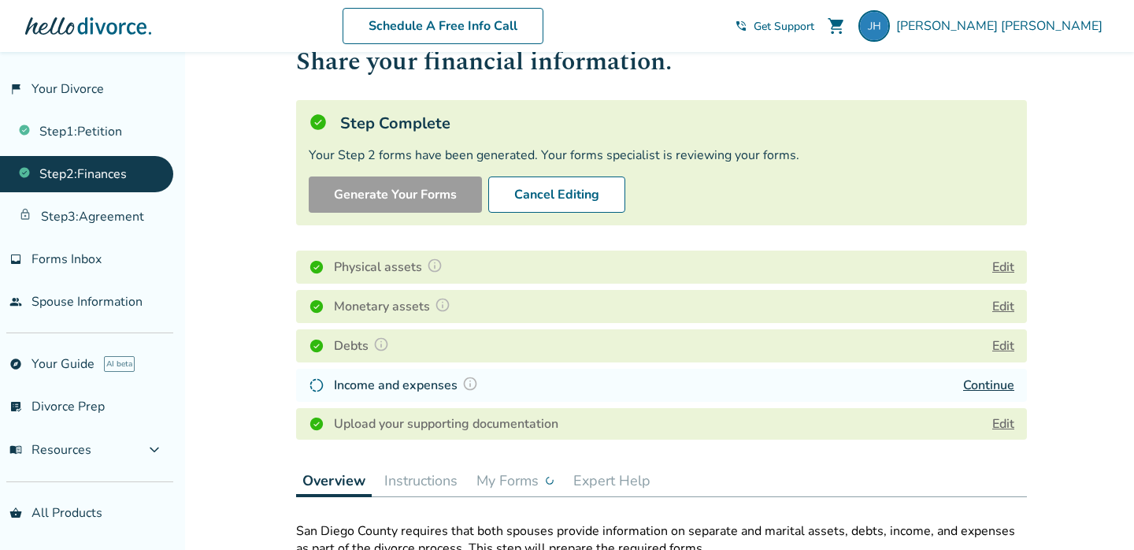  Describe the element at coordinates (391, 267) in the screenshot. I see `h4: Physical assets` at that location.